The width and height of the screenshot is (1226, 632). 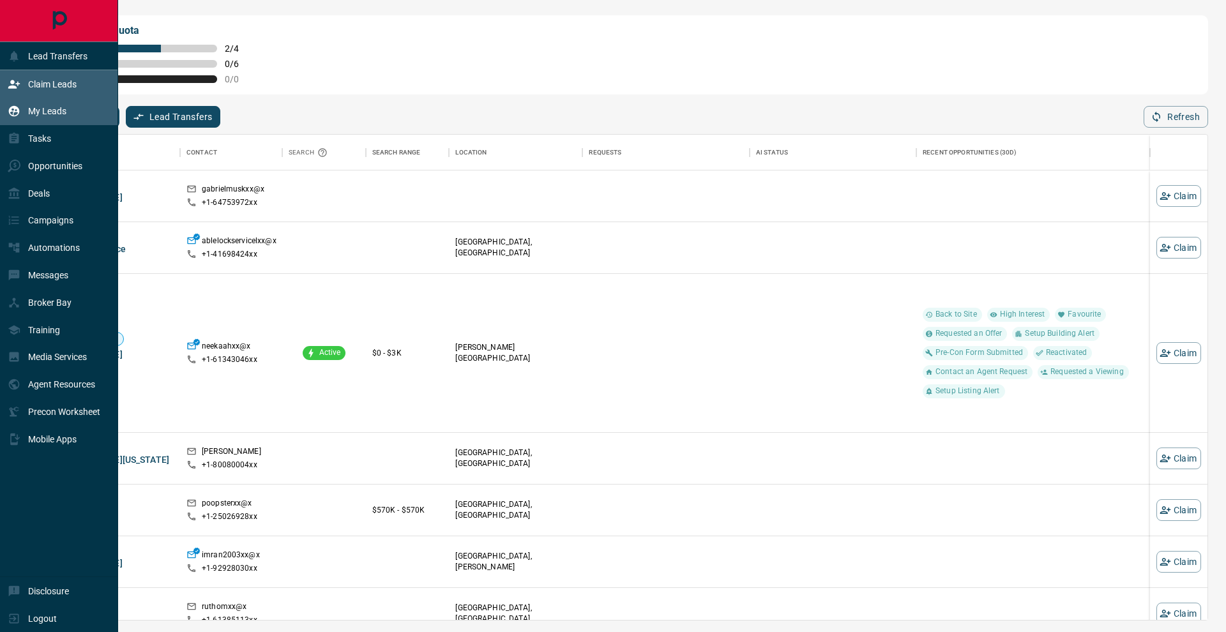 I want to click on p: +1- 80080004xx, so click(x=229, y=465).